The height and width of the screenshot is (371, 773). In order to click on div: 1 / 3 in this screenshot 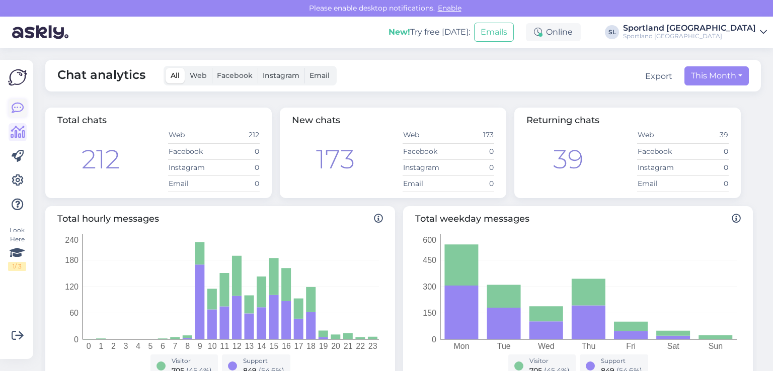, I will do `click(17, 267)`.